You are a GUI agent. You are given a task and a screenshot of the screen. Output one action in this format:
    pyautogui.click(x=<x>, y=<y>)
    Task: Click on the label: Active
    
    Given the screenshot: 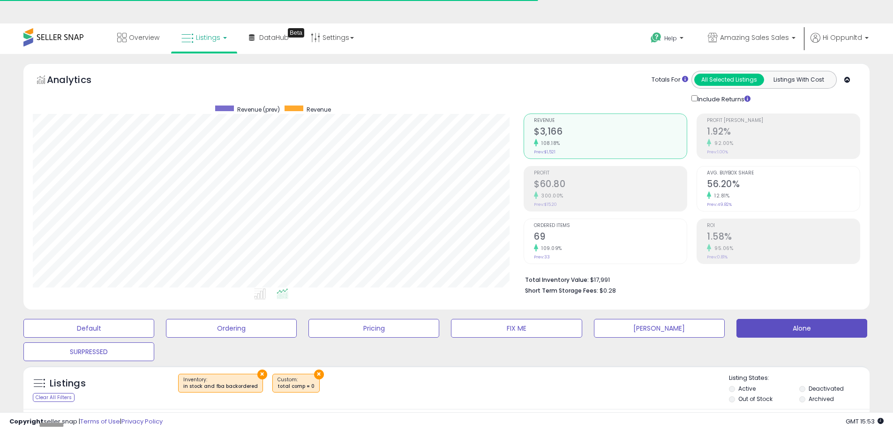 What is the action you would take?
    pyautogui.click(x=747, y=388)
    